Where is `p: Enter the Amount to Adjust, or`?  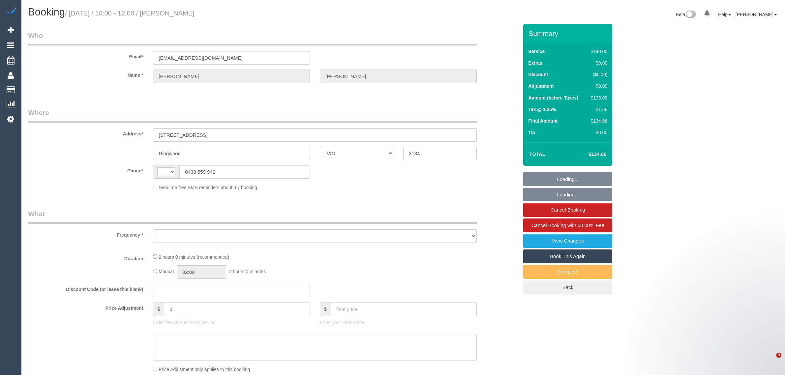 p: Enter the Amount to Adjust, or is located at coordinates (232, 323).